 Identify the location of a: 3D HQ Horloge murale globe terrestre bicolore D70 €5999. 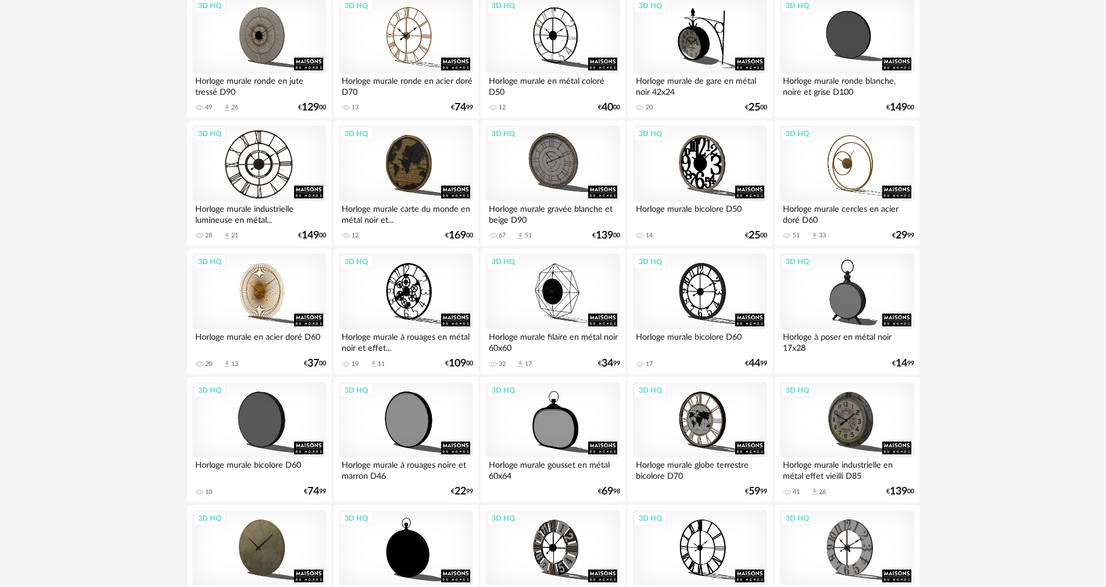
(700, 440).